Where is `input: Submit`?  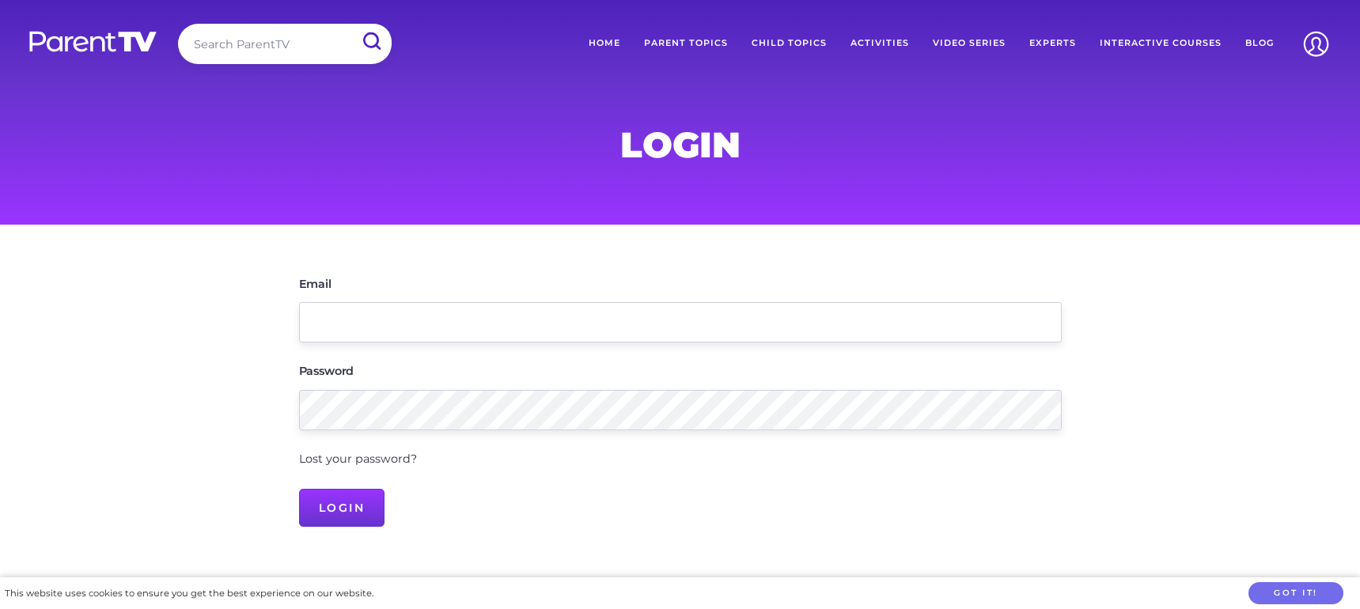 input: Submit is located at coordinates (371, 41).